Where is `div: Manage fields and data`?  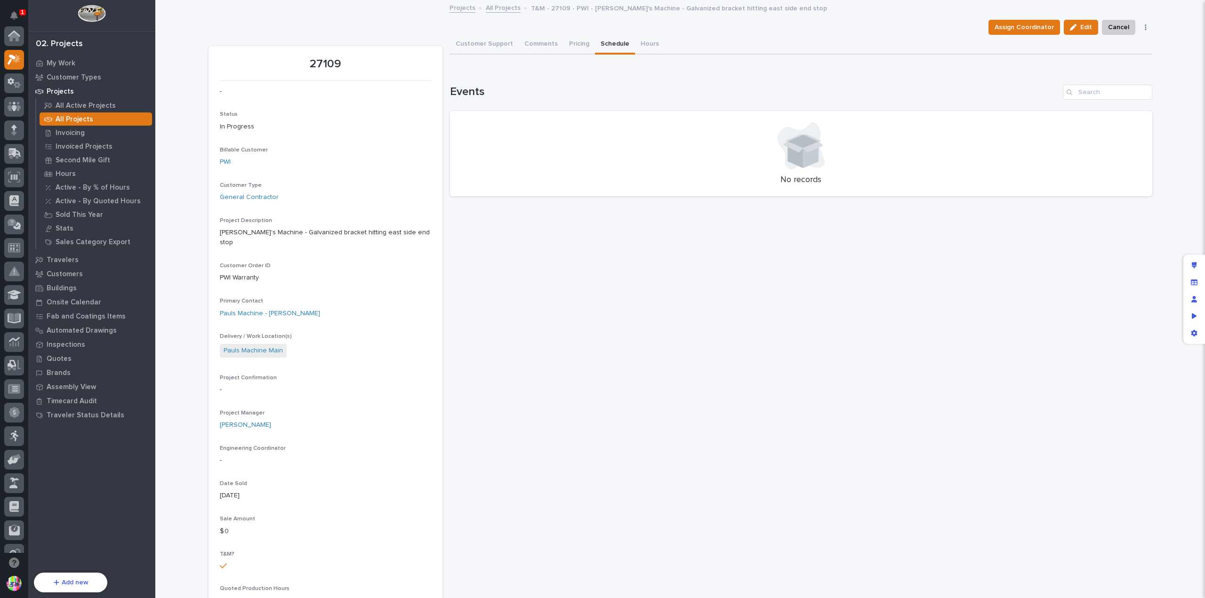
div: Manage fields and data is located at coordinates (1194, 282).